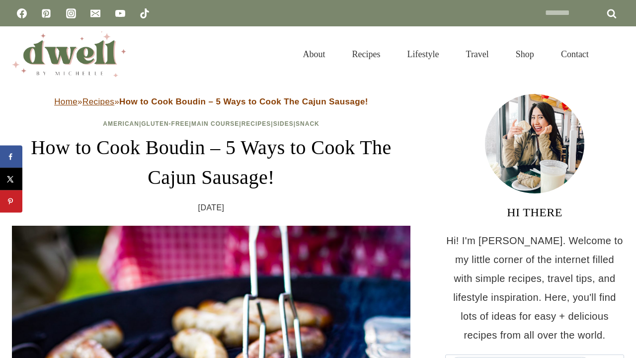 The width and height of the screenshot is (636, 358). Describe the element at coordinates (46, 13) in the screenshot. I see `a: Pinterest` at that location.